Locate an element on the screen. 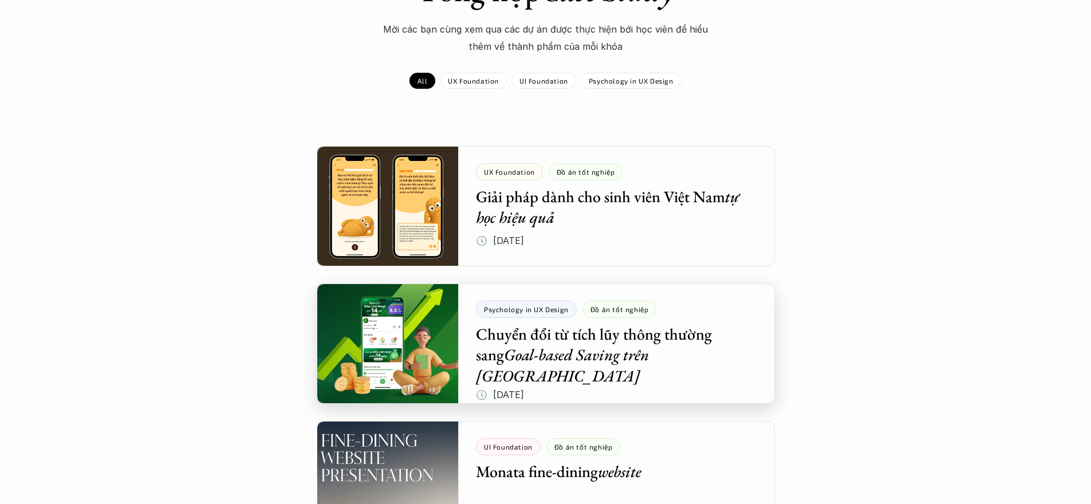  a: UI Foundation is located at coordinates (544, 81).